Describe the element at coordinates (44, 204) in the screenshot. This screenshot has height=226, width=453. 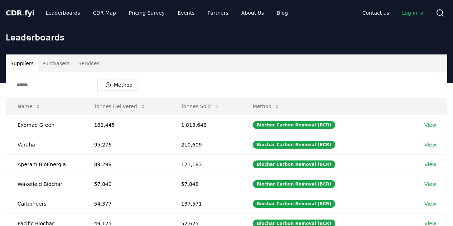
I see `td: Carboneers` at that location.